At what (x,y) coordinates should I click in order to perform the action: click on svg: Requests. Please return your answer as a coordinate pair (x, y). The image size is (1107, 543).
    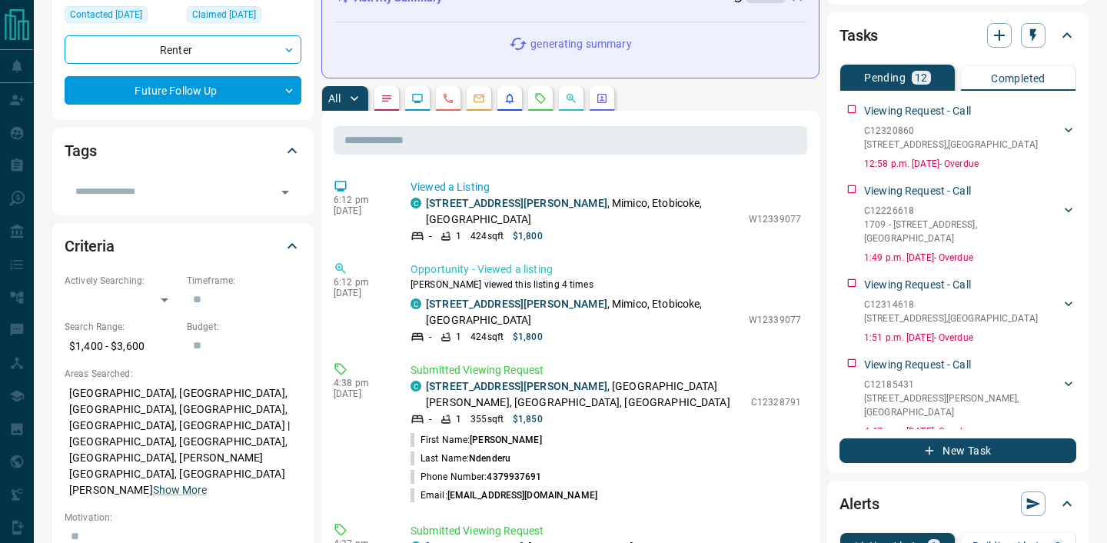
    Looking at the image, I should click on (540, 98).